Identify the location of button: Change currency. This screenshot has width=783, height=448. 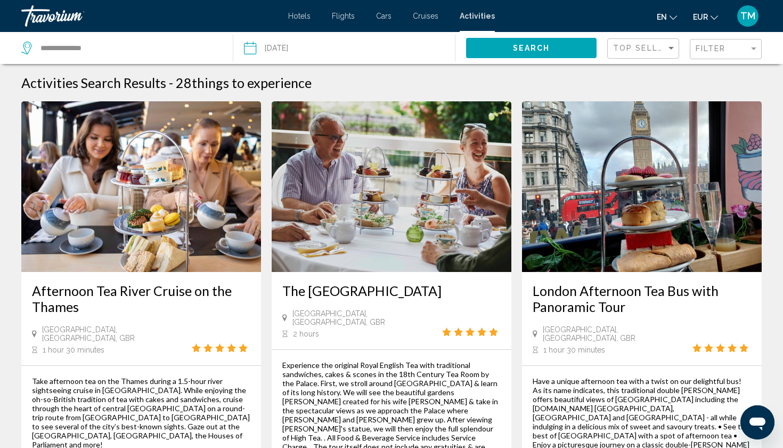
(706, 17).